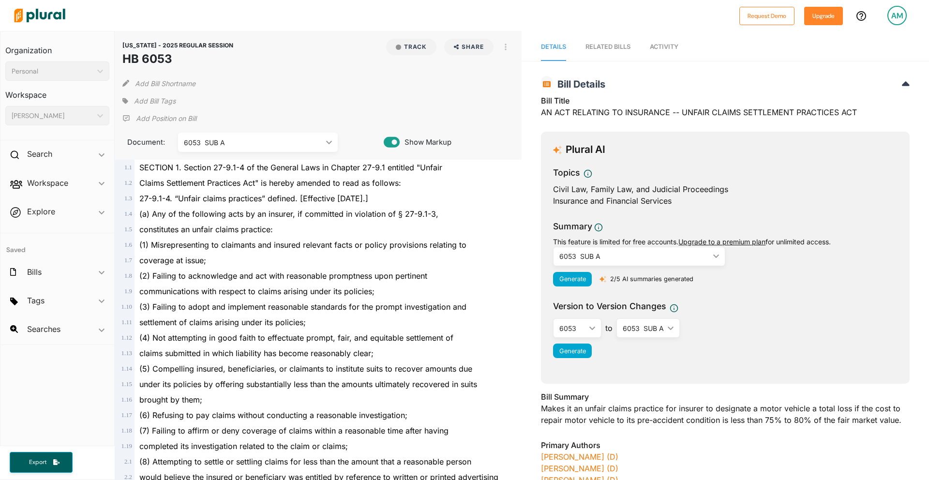  I want to click on button: Upgrade, so click(823, 16).